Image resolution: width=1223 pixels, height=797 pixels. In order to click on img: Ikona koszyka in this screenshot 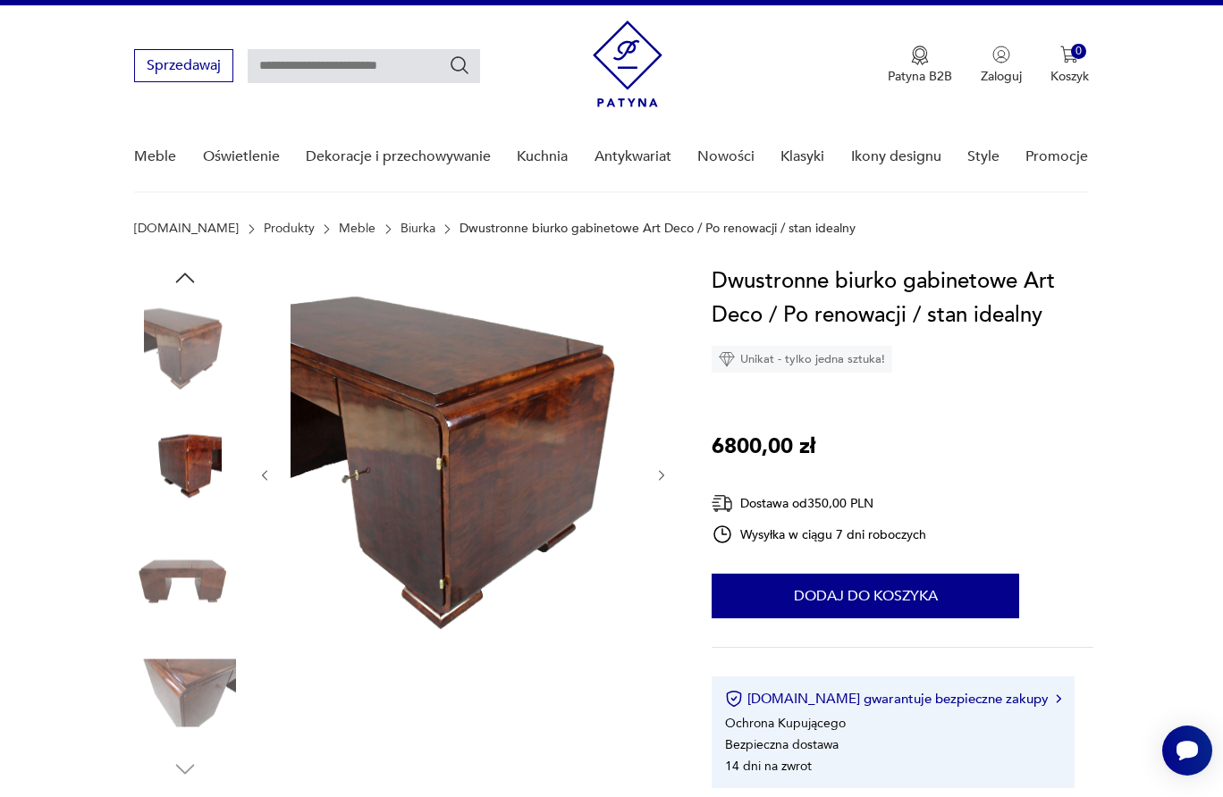, I will do `click(1069, 55)`.